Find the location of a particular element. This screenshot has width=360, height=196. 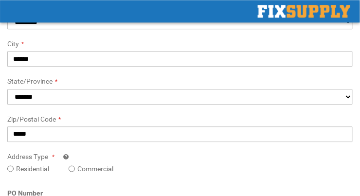

span: City is located at coordinates (13, 44).